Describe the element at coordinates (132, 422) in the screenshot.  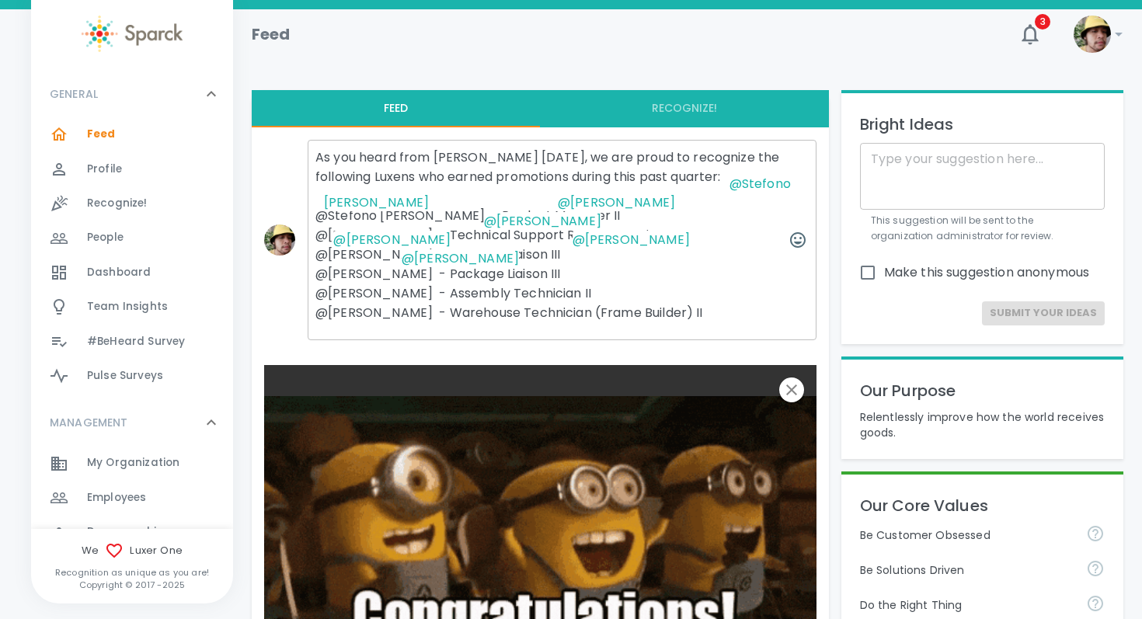
I see `div: MANAGEMENT` at that location.